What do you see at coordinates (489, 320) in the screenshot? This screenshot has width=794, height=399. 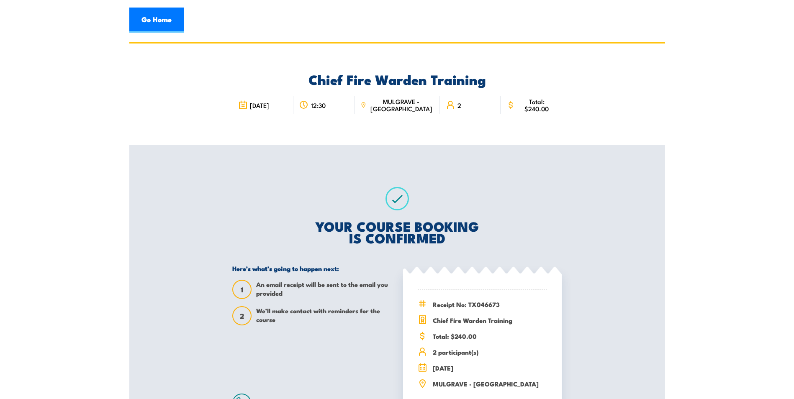 I see `span: Chief Fire Warden Training` at bounding box center [489, 320].